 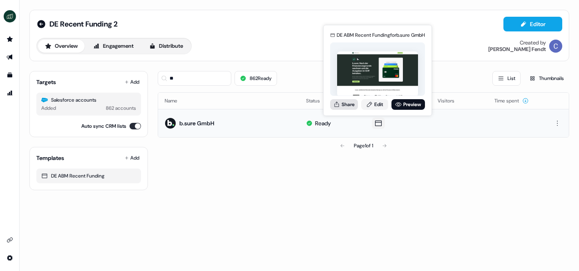 I want to click on img: asset preview, so click(x=378, y=74).